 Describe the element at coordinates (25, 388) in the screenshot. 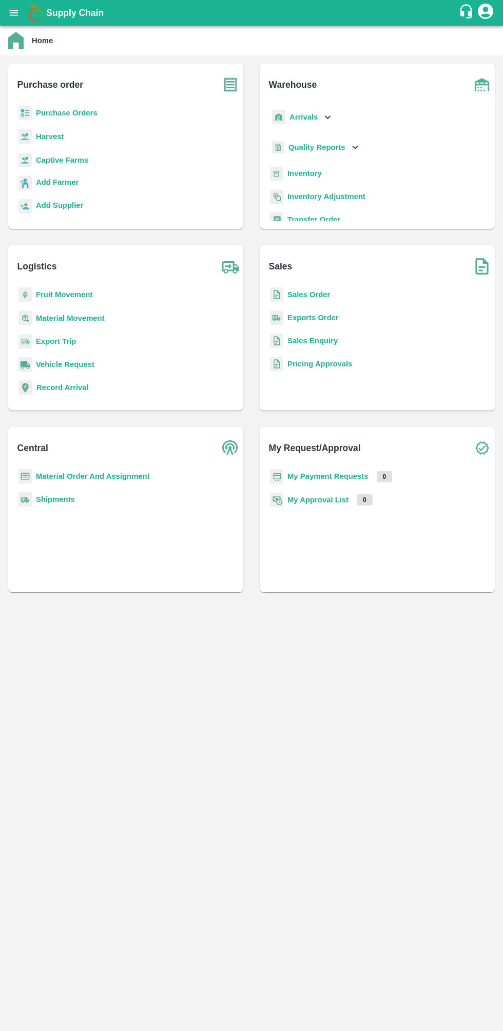

I see `img: recordArrival` at that location.